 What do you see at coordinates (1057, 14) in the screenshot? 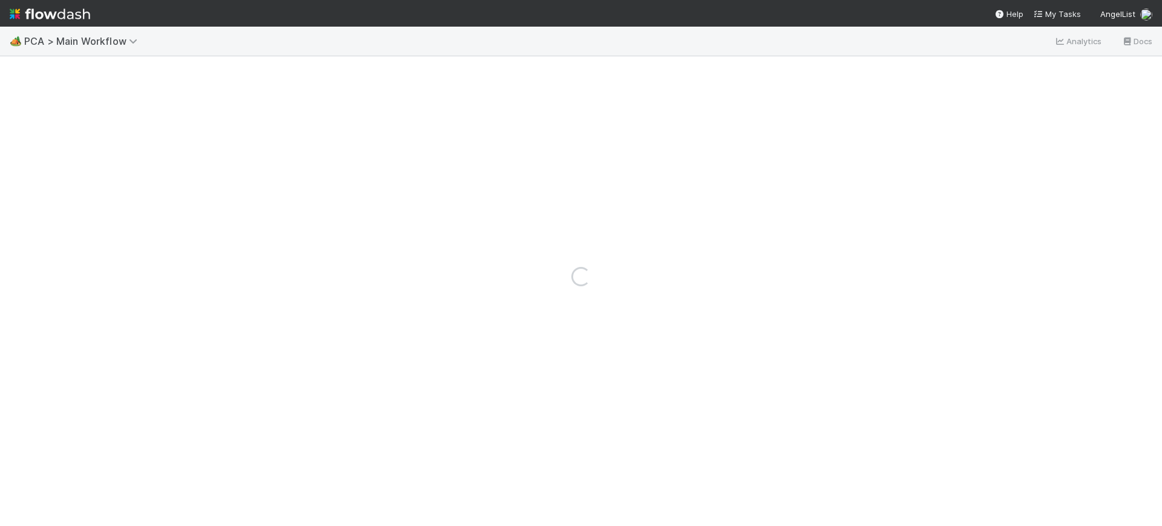
I see `a: My Tasks` at bounding box center [1057, 14].